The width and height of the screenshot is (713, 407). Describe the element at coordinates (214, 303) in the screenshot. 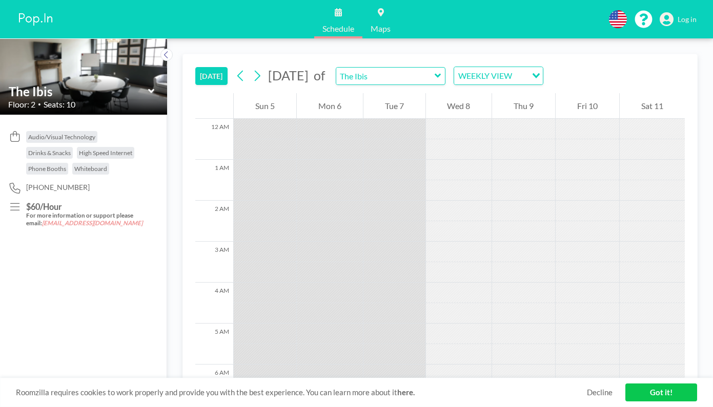

I see `div: 4 AM` at that location.